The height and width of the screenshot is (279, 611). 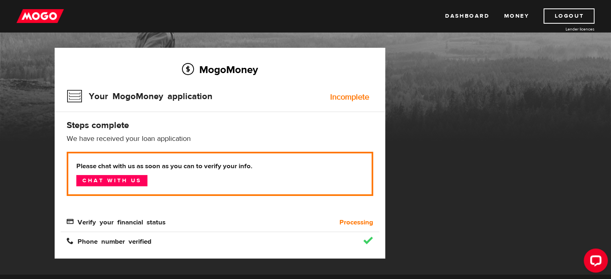 What do you see at coordinates (220, 139) in the screenshot?
I see `p: We have received your loan application` at bounding box center [220, 139].